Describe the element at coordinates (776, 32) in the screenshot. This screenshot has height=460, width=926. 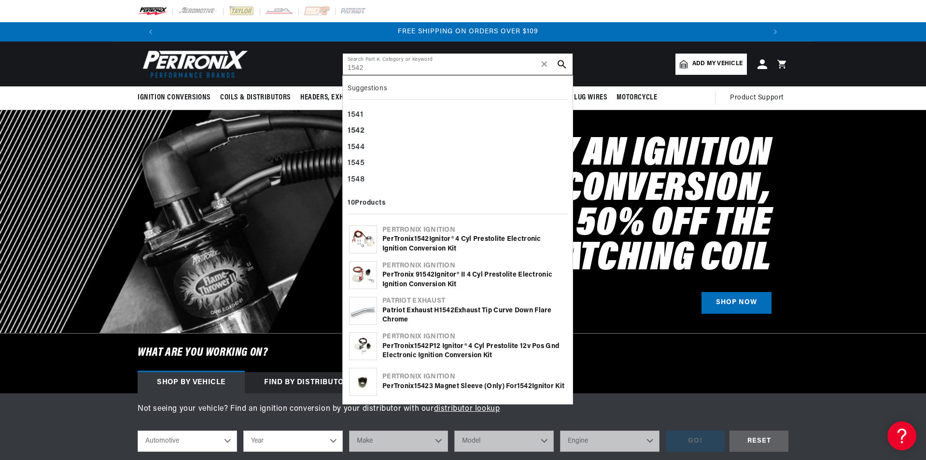
I see `button: Translation missing: en.sections.announcements.next_announcement` at that location.